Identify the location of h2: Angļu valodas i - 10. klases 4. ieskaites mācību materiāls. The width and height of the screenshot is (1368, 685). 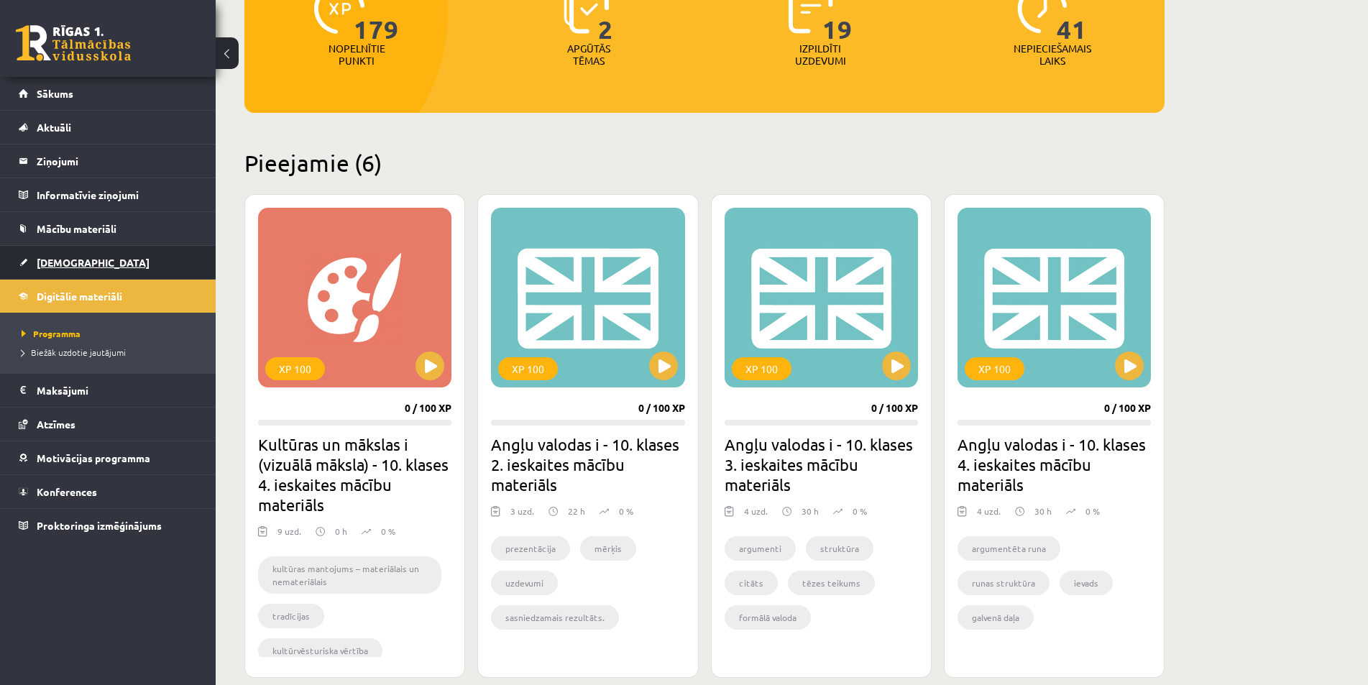
(1054, 465).